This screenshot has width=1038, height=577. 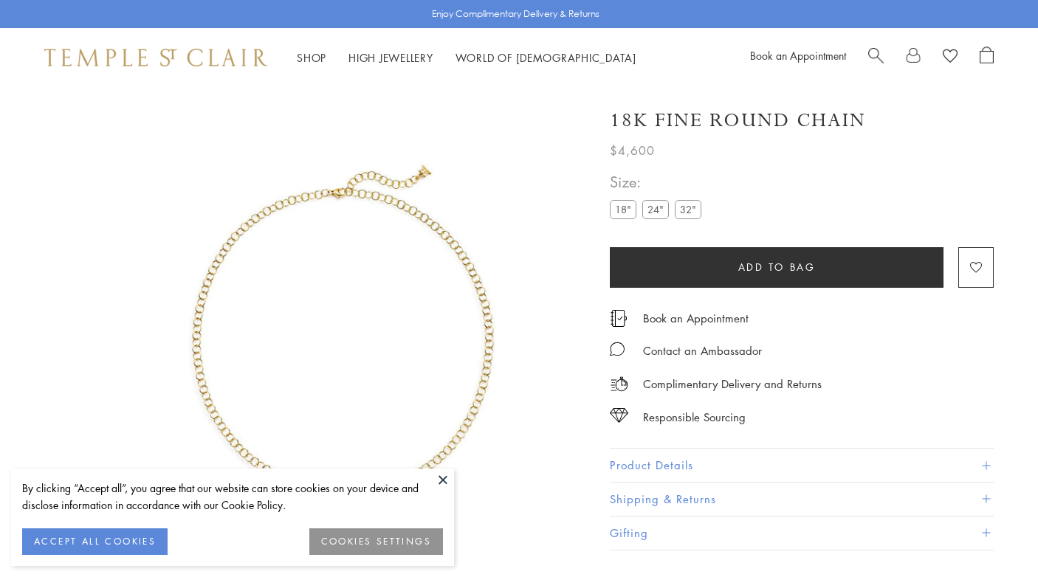 I want to click on p: Complimentary Delivery and Returns, so click(x=732, y=384).